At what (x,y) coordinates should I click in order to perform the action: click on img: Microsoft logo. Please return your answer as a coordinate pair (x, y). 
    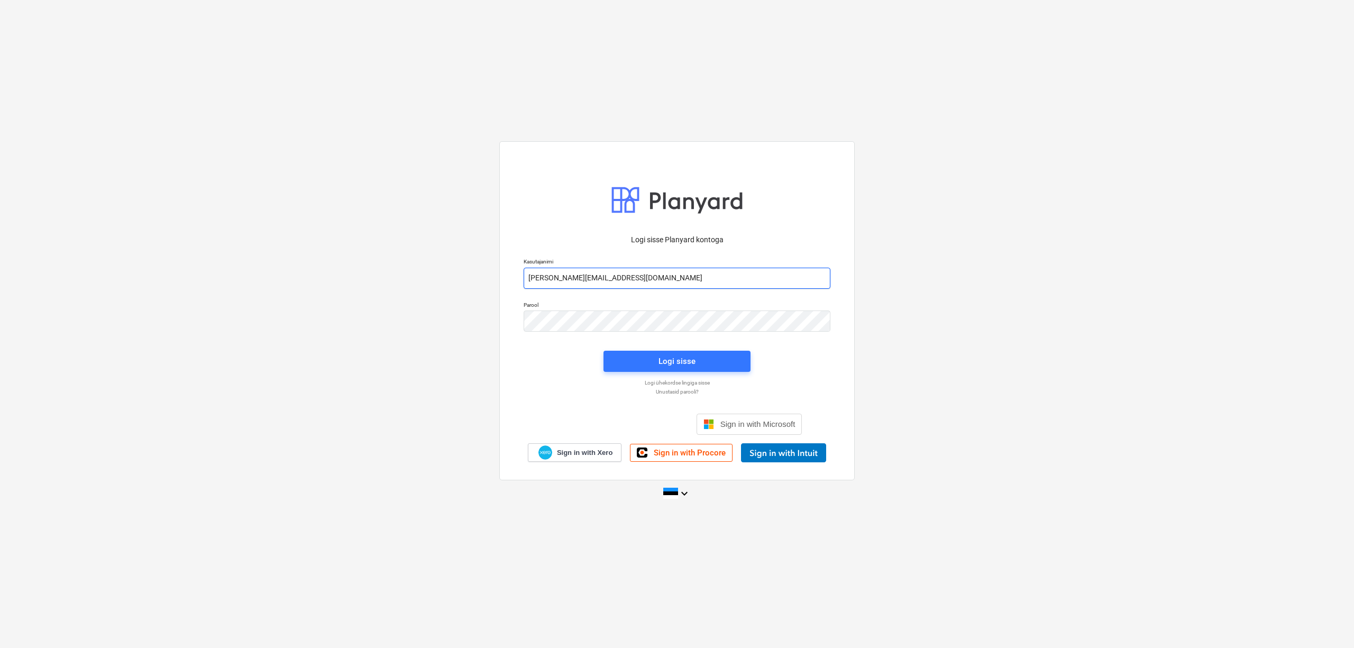
    Looking at the image, I should click on (709, 424).